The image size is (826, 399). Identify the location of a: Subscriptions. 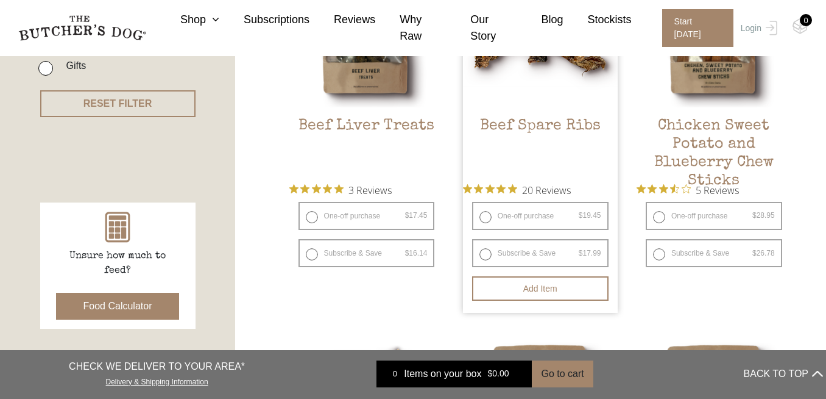
(265, 20).